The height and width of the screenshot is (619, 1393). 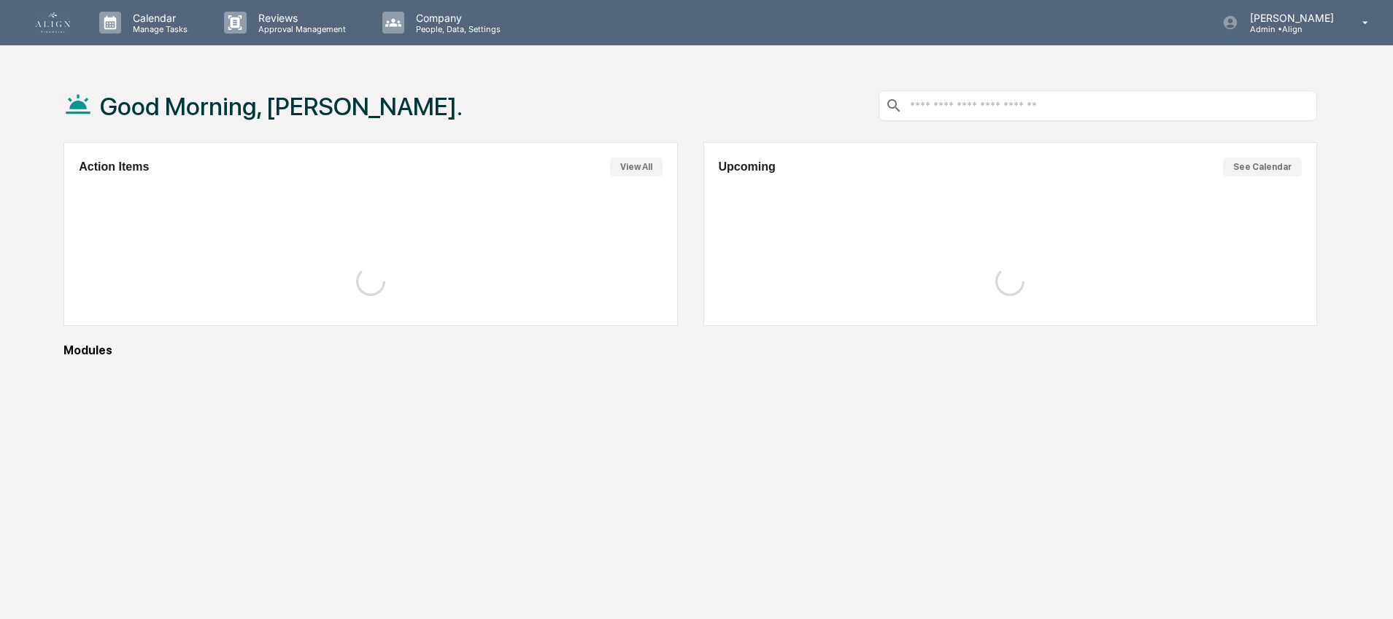 I want to click on button: See Calendar, so click(x=1262, y=167).